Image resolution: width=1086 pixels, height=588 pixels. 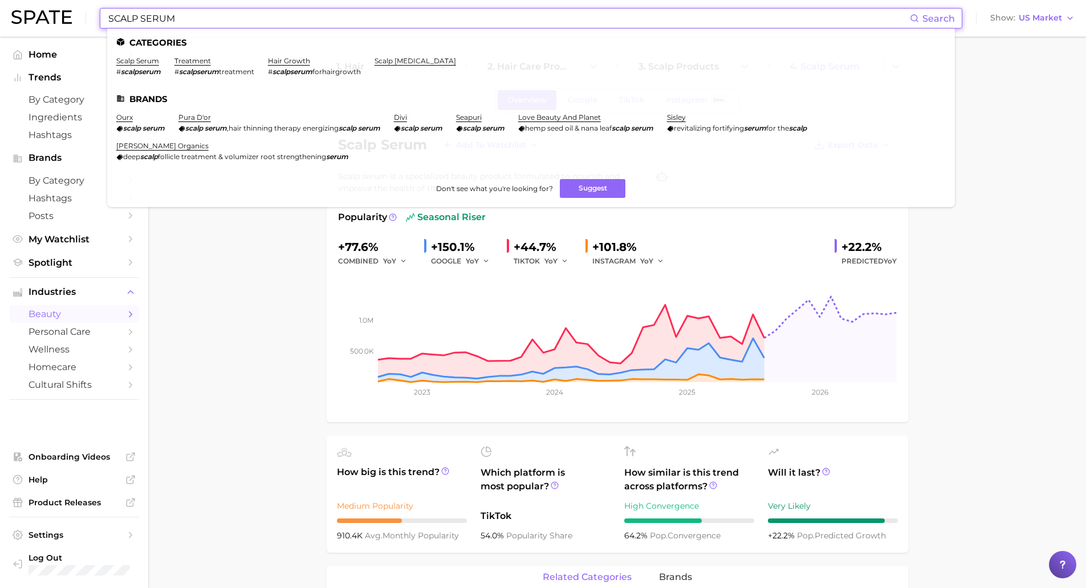 What do you see at coordinates (493, 535) in the screenshot?
I see `span: 54.0%` at bounding box center [493, 535].